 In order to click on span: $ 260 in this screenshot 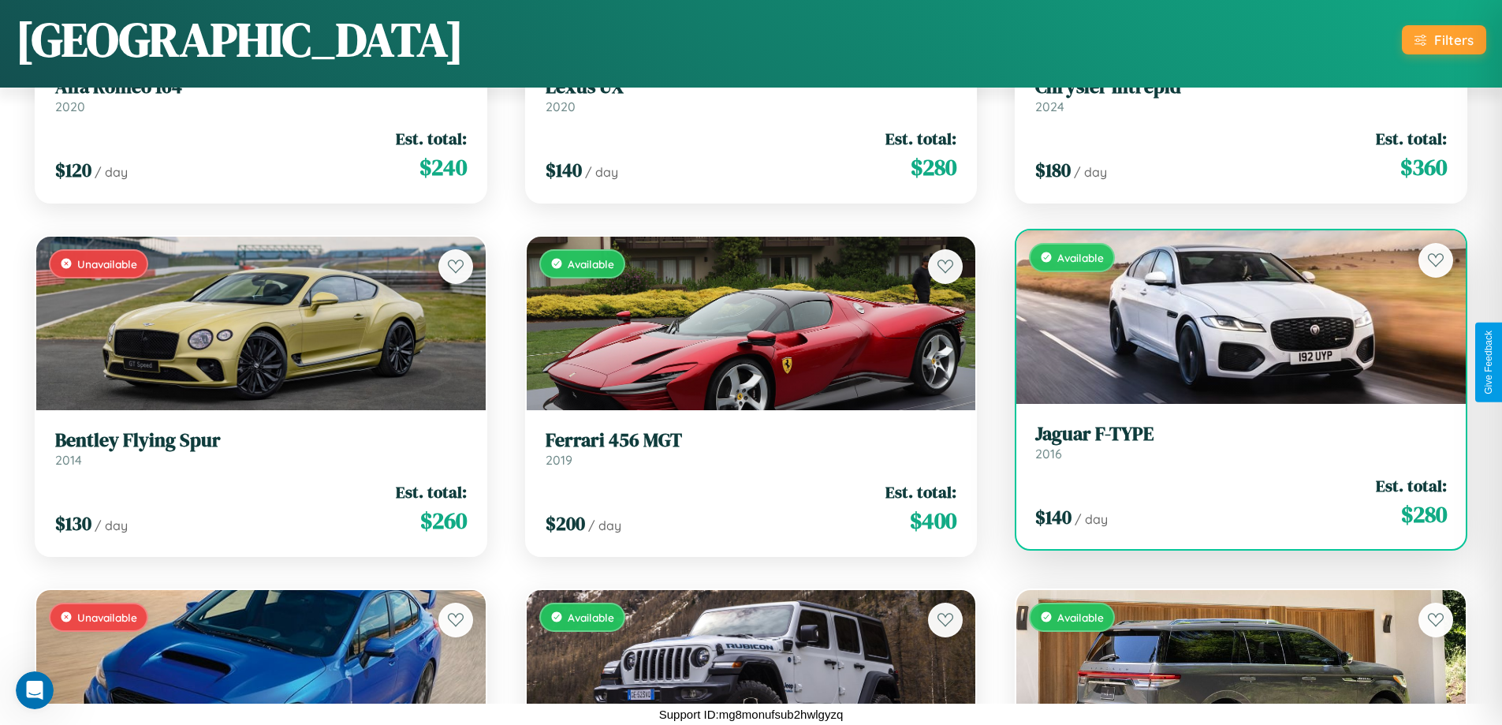, I will do `click(443, 520)`.